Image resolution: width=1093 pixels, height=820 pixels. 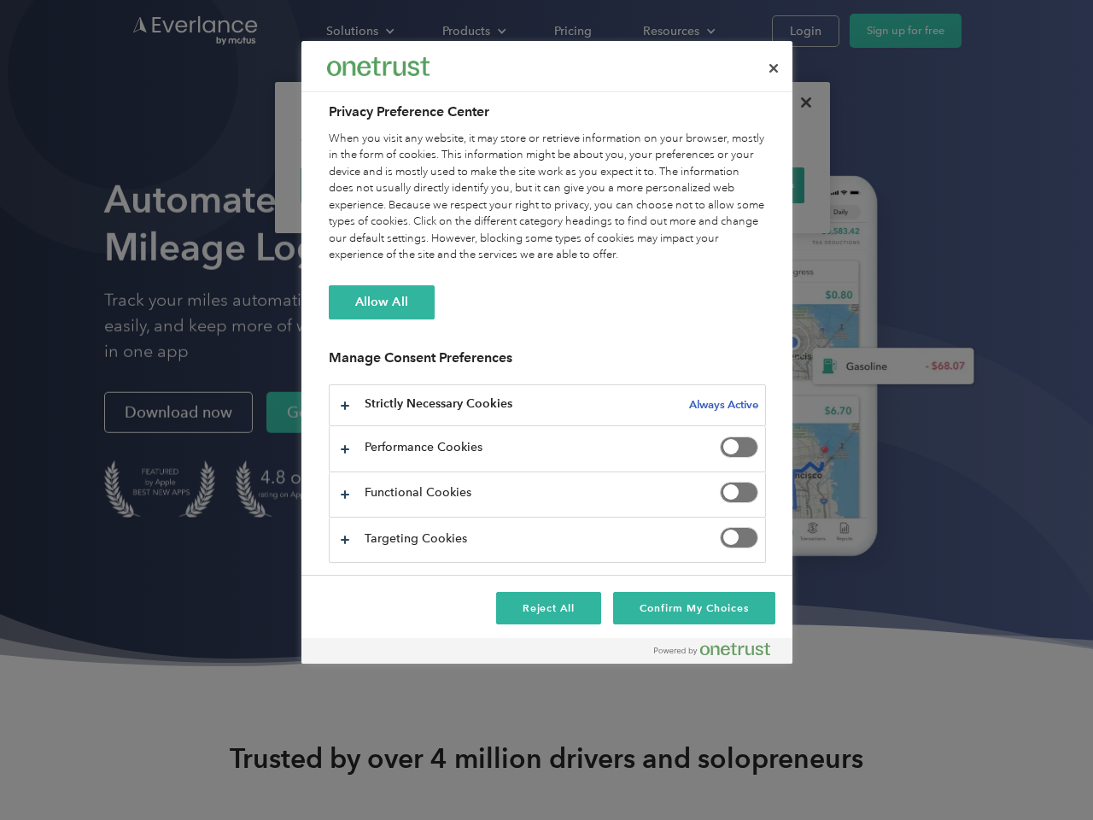 I want to click on div: Privacy Preference Center, so click(x=546, y=352).